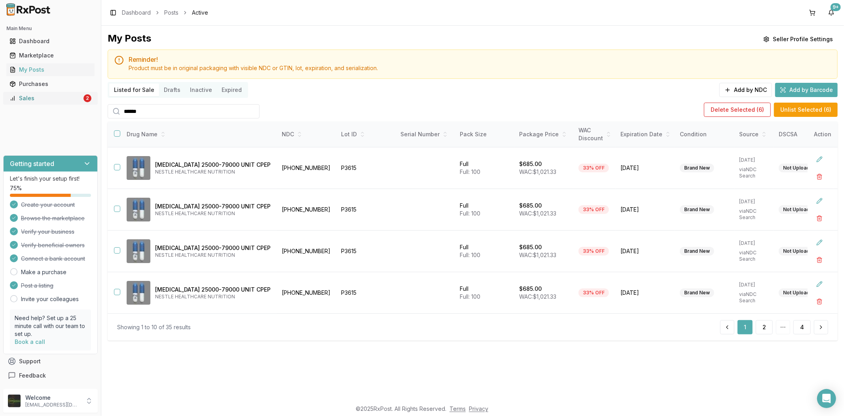 This screenshot has width=844, height=416. What do you see at coordinates (425, 134) in the screenshot?
I see `div: Serial Number` at bounding box center [425, 134].